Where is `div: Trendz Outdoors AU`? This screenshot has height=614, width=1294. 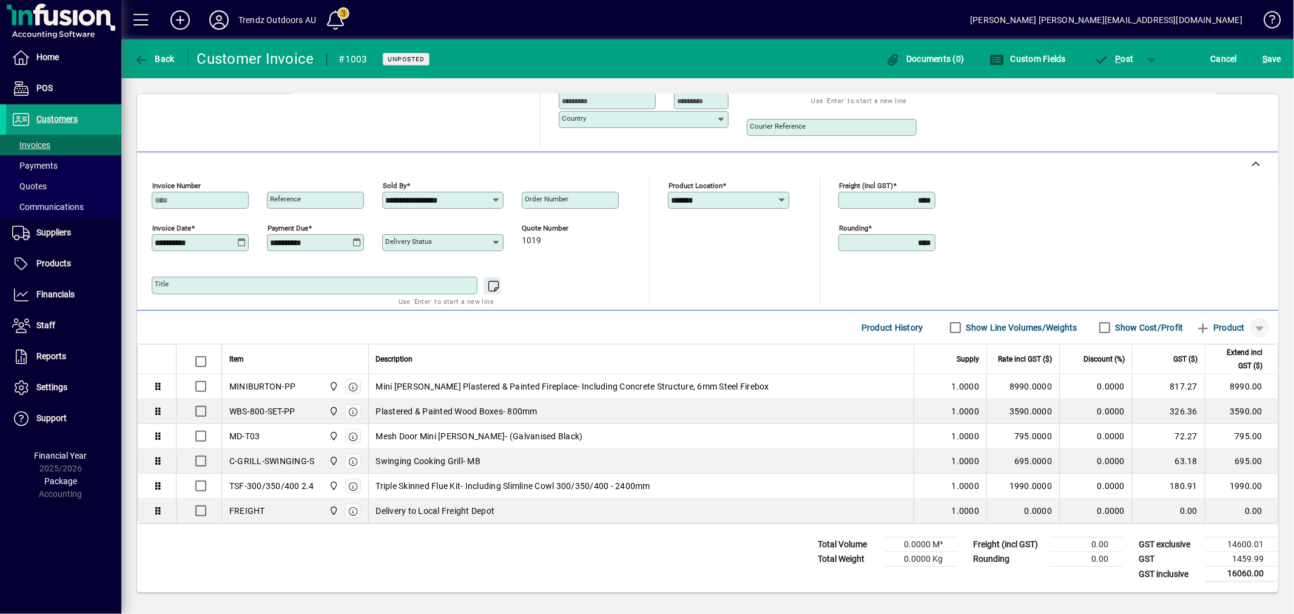 div: Trendz Outdoors AU is located at coordinates (277, 20).